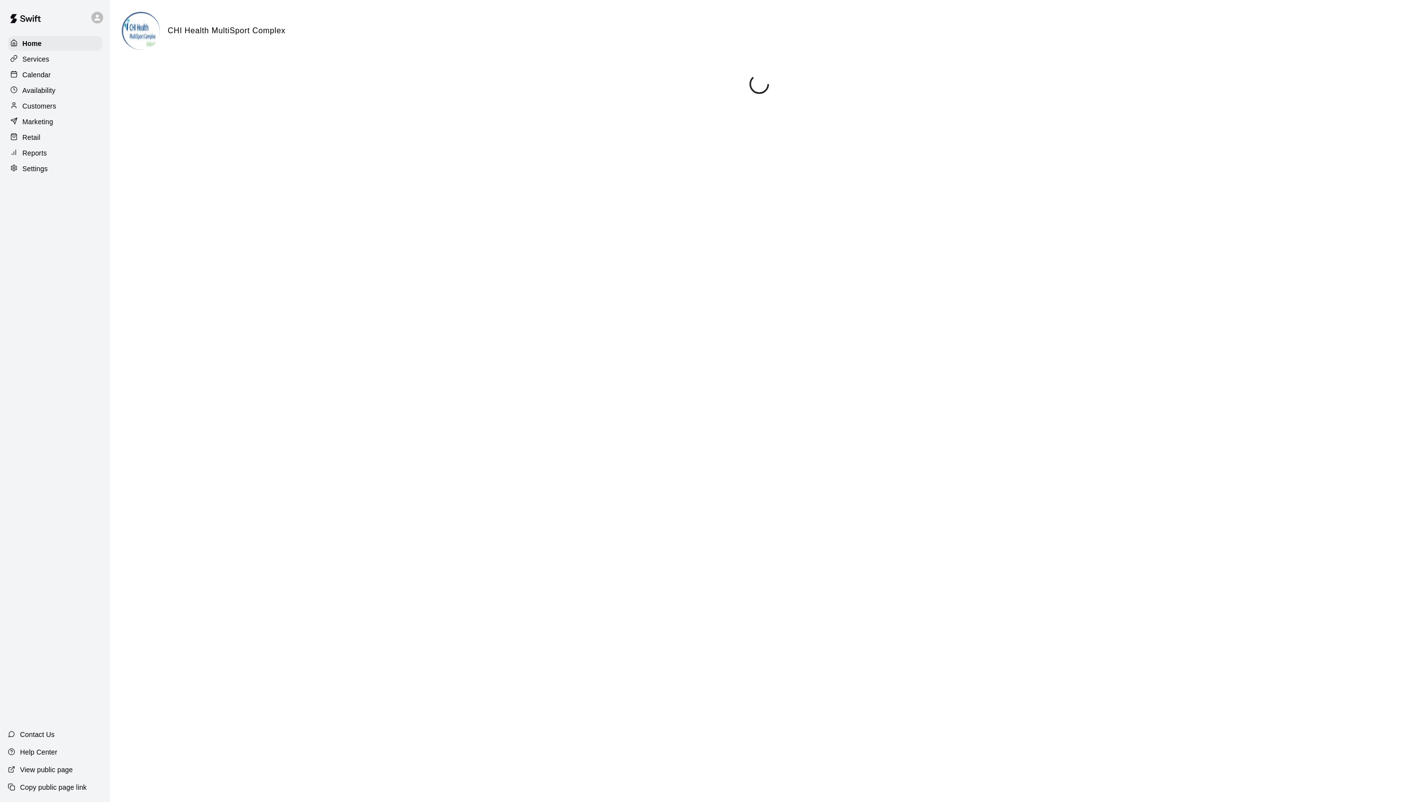 The width and height of the screenshot is (1408, 802). Describe the element at coordinates (55, 153) in the screenshot. I see `div: Reports` at that location.